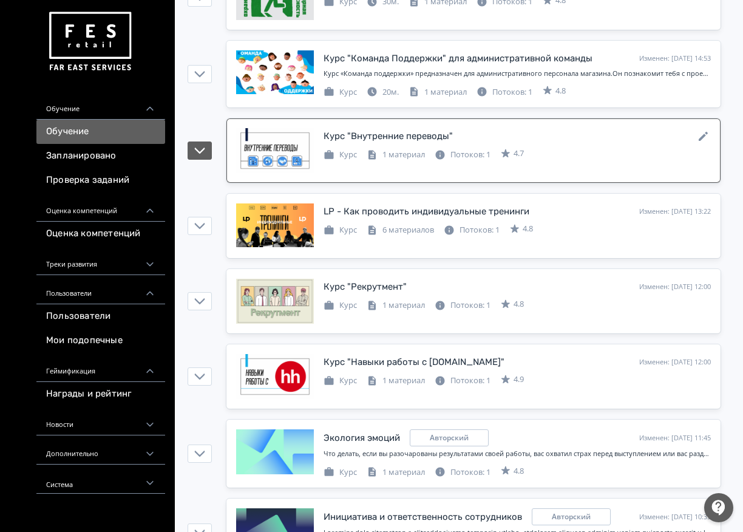 This screenshot has height=532, width=743. I want to click on div: Курс "Команда Поддержки" для административной команды, so click(458, 58).